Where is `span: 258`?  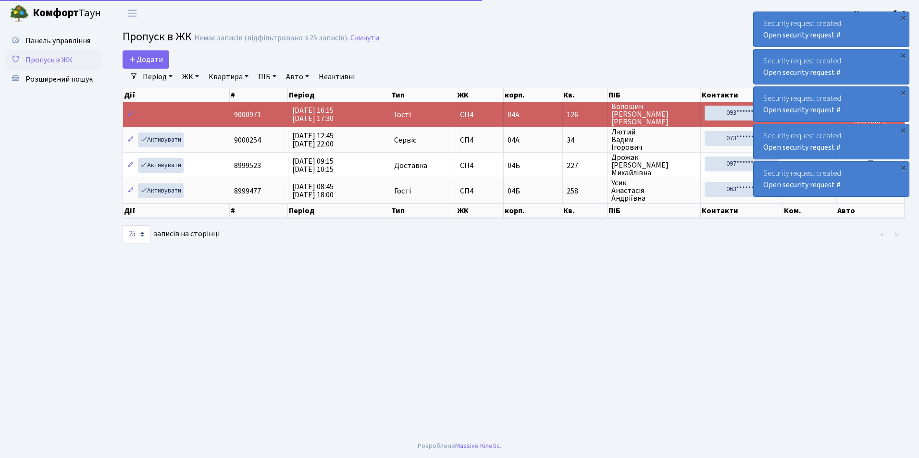
span: 258 is located at coordinates (585, 191).